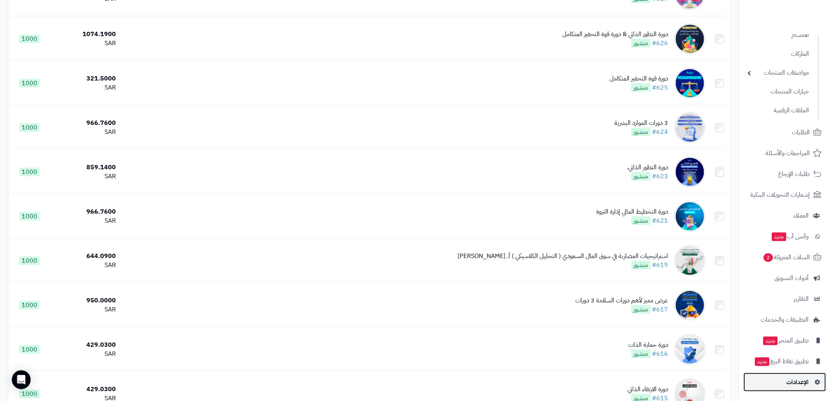 This screenshot has height=401, width=831. I want to click on div: 3 دورات الموارد البشرية, so click(641, 123).